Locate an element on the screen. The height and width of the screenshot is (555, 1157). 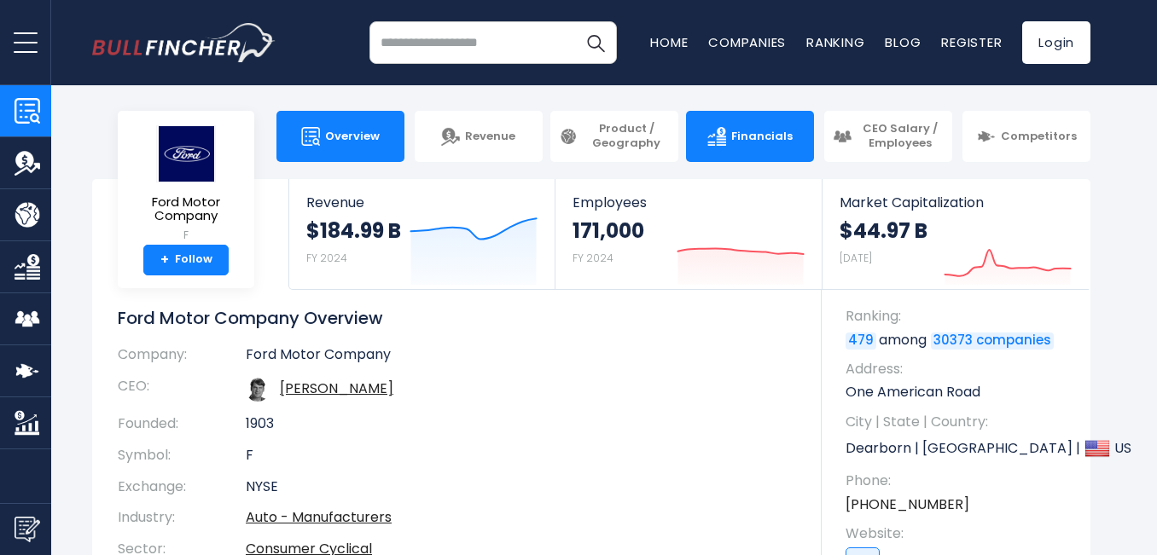
span: Competitors is located at coordinates (1038, 137).